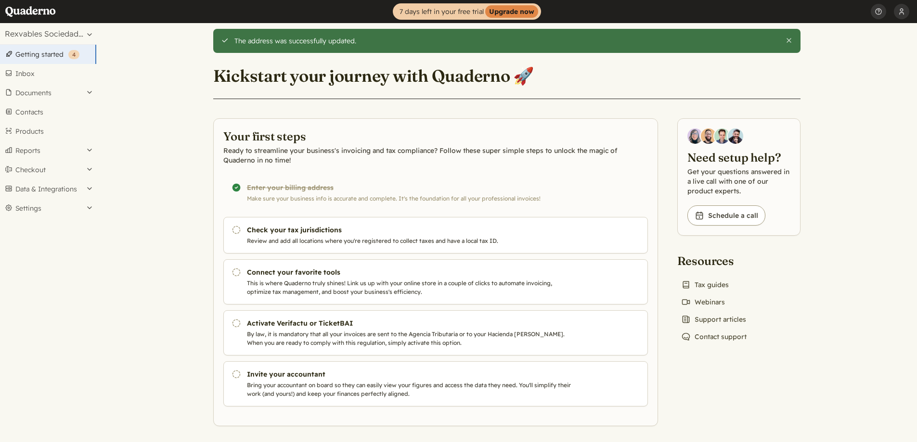  I want to click on p: Get your questions answered in a live call with one of our product experts., so click(739, 181).